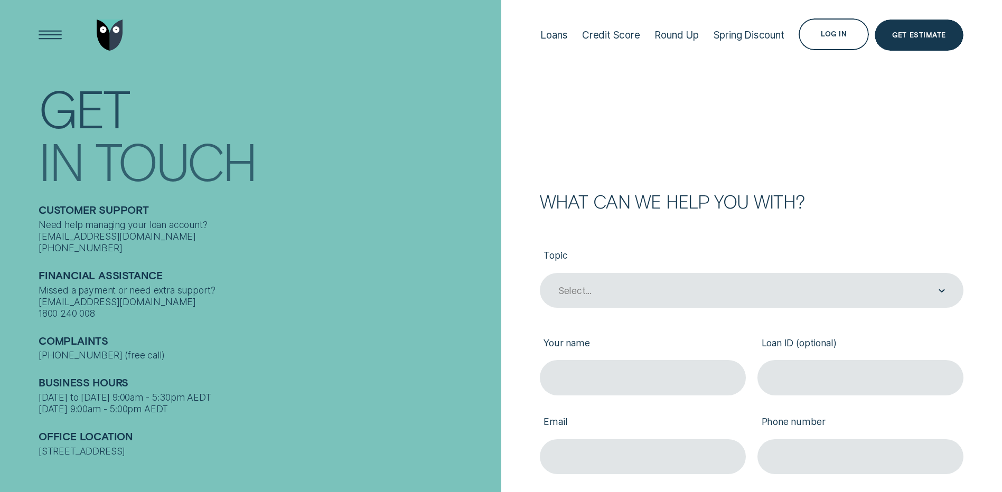  I want to click on button: Open Menu, so click(50, 35).